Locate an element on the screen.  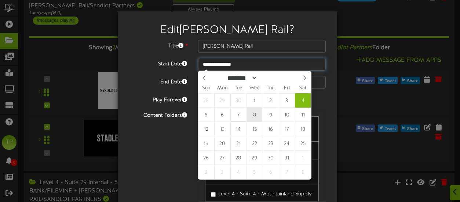
span: Sun is located at coordinates (206, 88).